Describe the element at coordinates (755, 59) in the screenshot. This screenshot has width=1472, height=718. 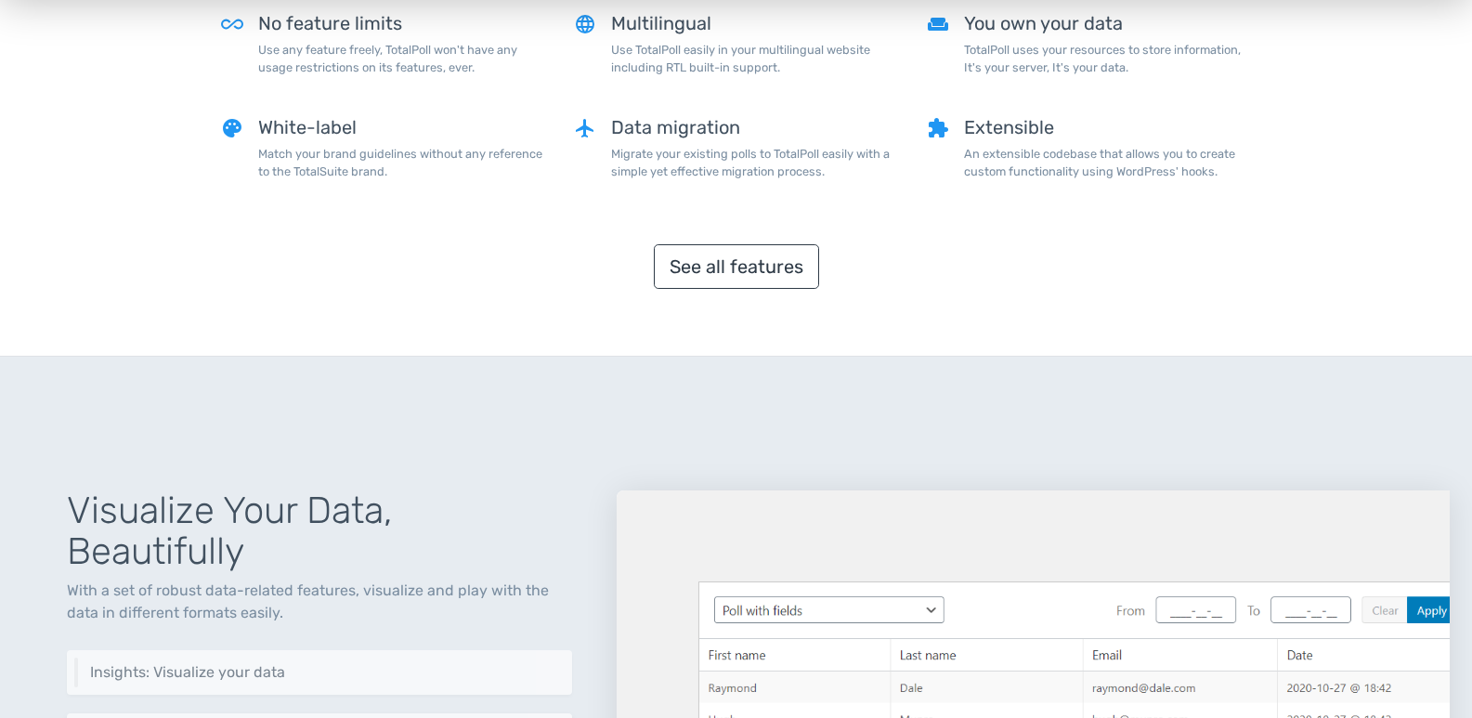
I see `p: Use TotalPoll easily in your multilingual website including RTL built-in support.` at that location.